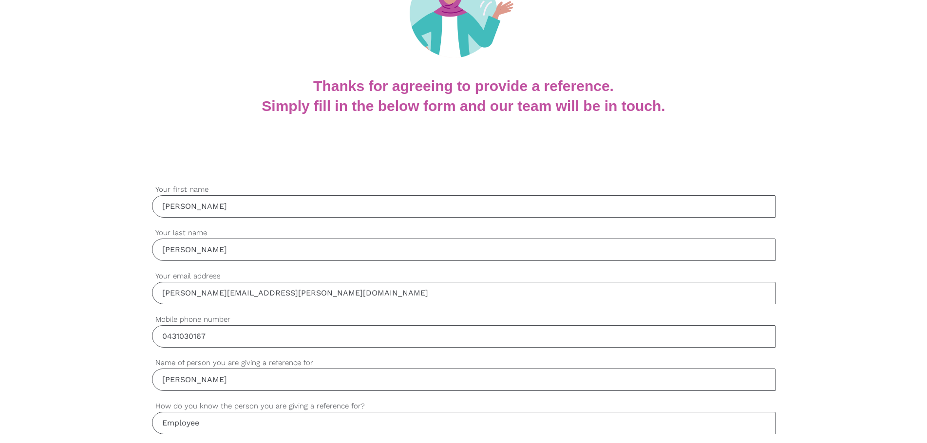 This screenshot has height=443, width=927. Describe the element at coordinates (464, 363) in the screenshot. I see `label: Name of person you are giving a reference for` at that location.